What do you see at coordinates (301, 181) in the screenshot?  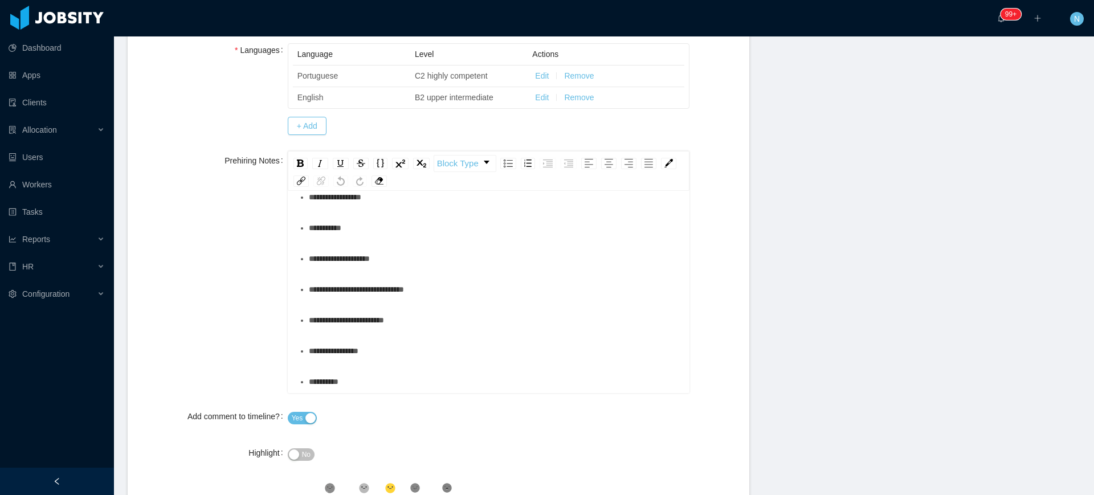 I see `div: Link` at bounding box center [301, 181].